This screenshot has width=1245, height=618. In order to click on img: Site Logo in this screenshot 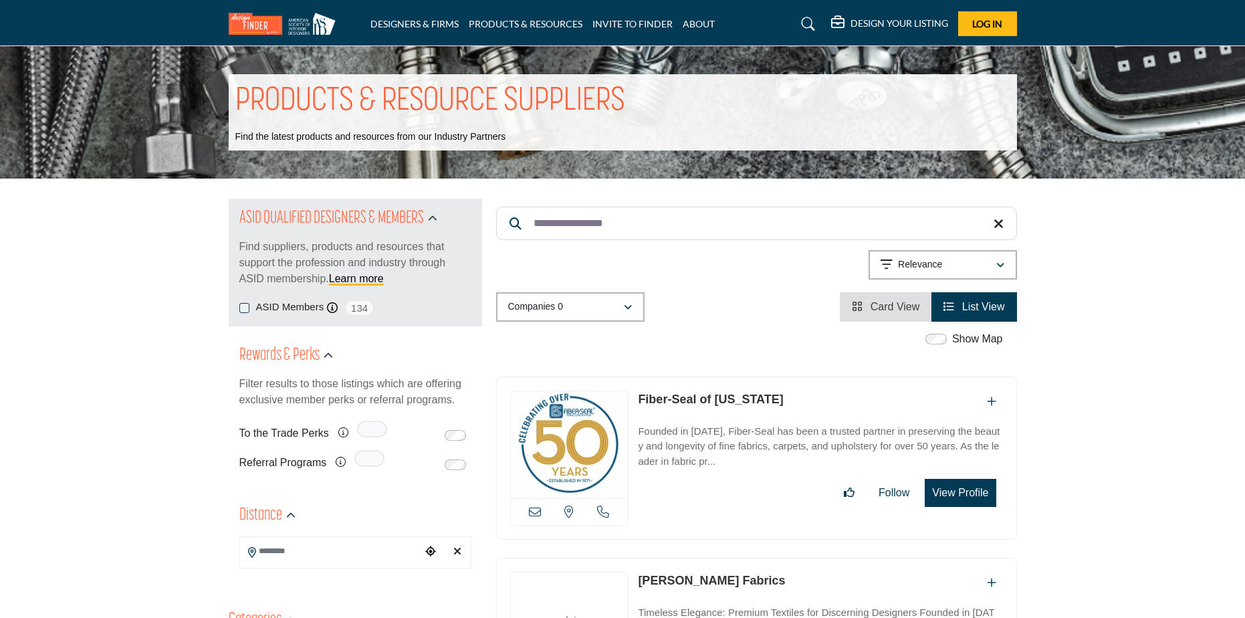, I will do `click(286, 23)`.